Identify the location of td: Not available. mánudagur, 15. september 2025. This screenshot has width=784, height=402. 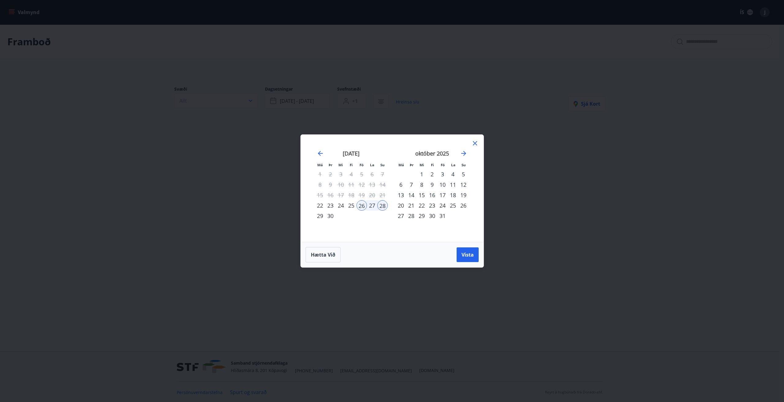
(320, 195).